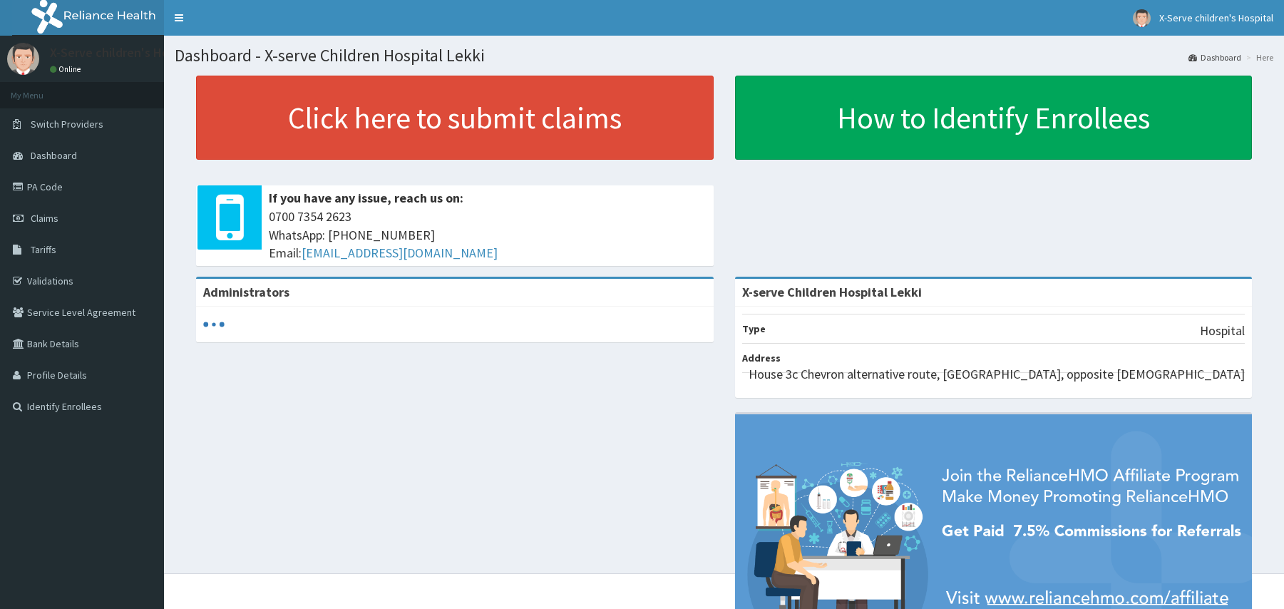 This screenshot has height=609, width=1284. What do you see at coordinates (43, 250) in the screenshot?
I see `span: Tariffs` at bounding box center [43, 250].